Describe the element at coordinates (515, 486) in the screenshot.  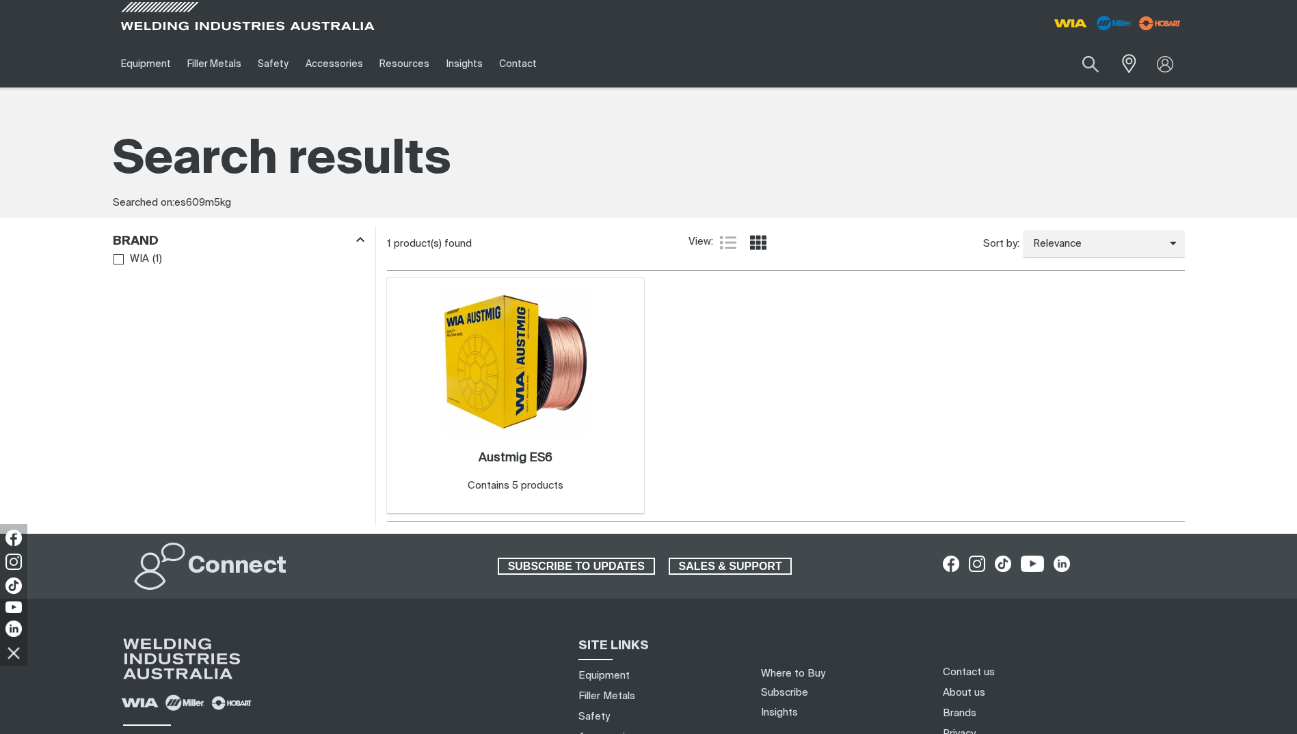
I see `div: Contains 5 products` at that location.